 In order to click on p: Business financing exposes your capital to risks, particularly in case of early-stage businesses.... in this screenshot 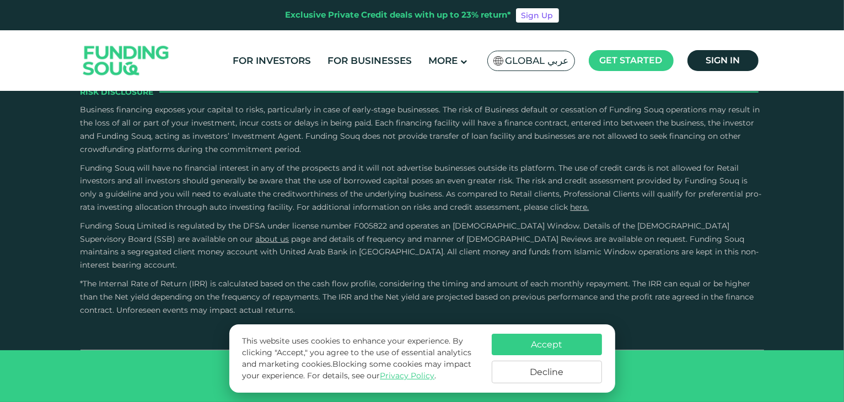, I will do `click(422, 129)`.